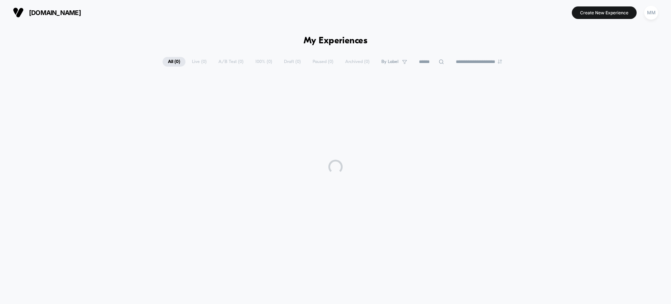 This screenshot has width=671, height=304. Describe the element at coordinates (335, 41) in the screenshot. I see `h1: My Experiences` at that location.